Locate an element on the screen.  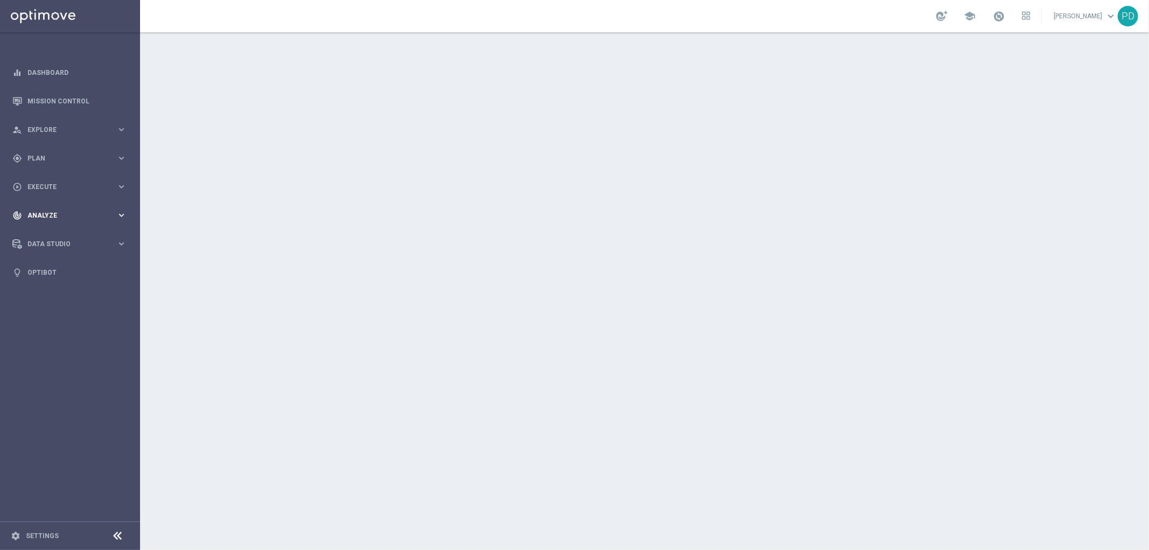
div: Execute is located at coordinates (64, 187).